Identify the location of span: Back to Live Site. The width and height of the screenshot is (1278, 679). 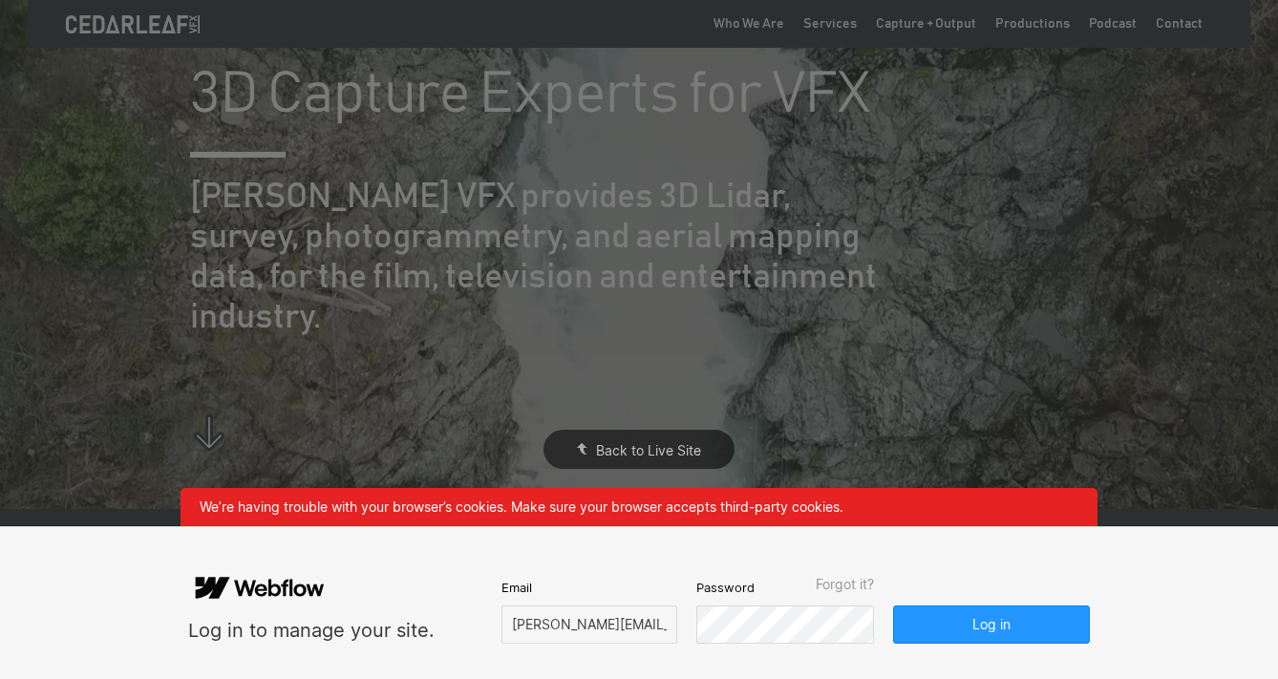
(649, 450).